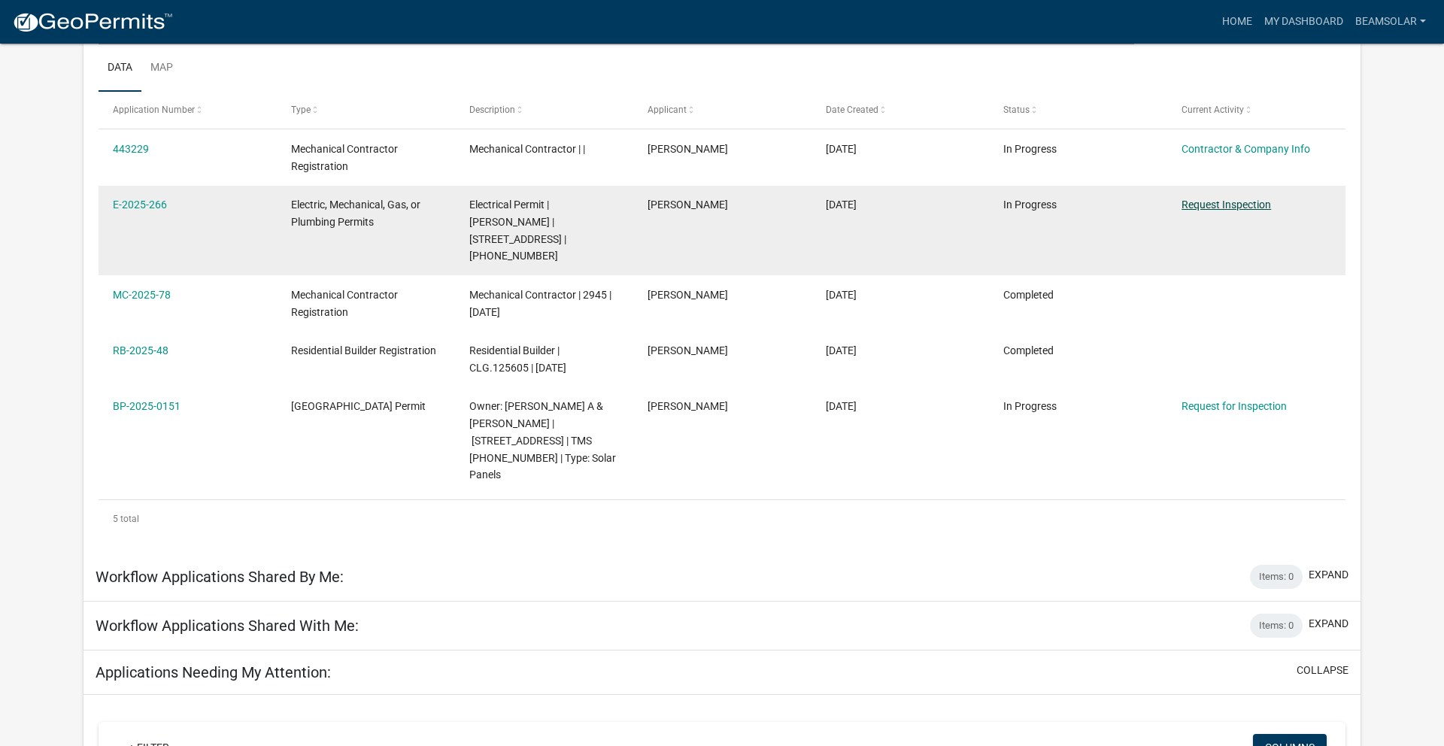 The image size is (1444, 746). Describe the element at coordinates (213, 672) in the screenshot. I see `h5: Applications Needing My Attention:` at that location.